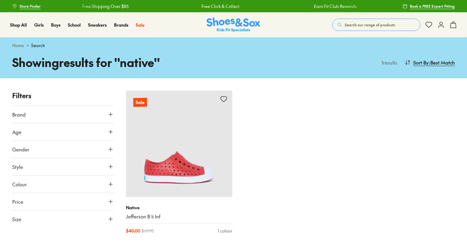  Describe the element at coordinates (39, 25) in the screenshot. I see `span: Girls` at that location.